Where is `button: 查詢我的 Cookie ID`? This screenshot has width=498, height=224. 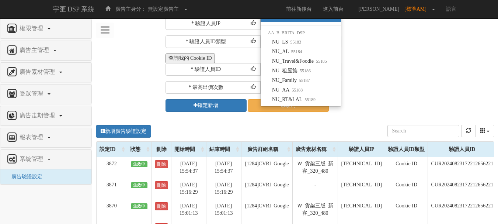 button: 查詢我的 Cookie ID is located at coordinates (190, 58).